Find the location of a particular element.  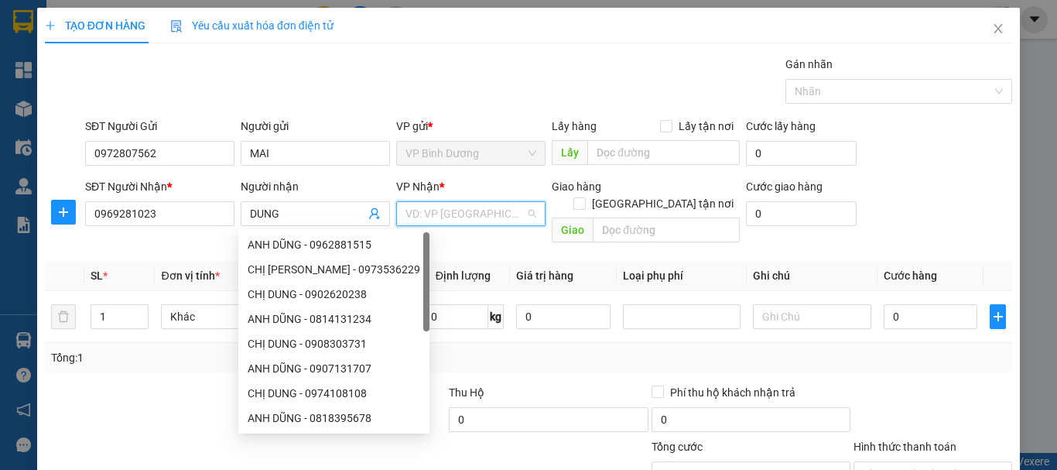

div: VP gửi is located at coordinates (471, 126).